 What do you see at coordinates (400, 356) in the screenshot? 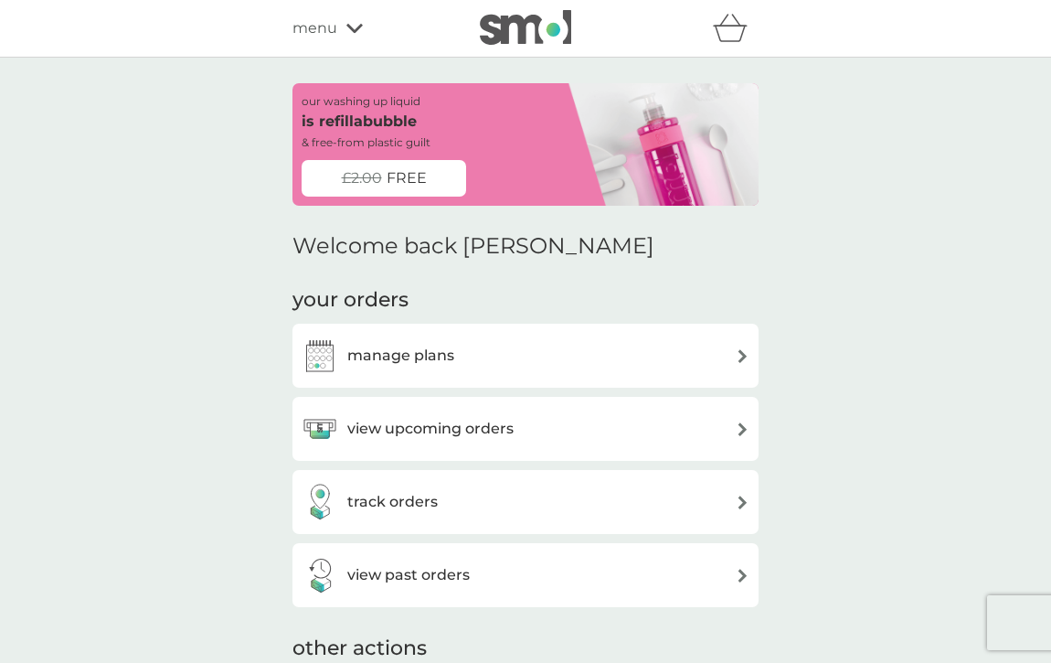
I see `h3: manage plans` at bounding box center [400, 356].